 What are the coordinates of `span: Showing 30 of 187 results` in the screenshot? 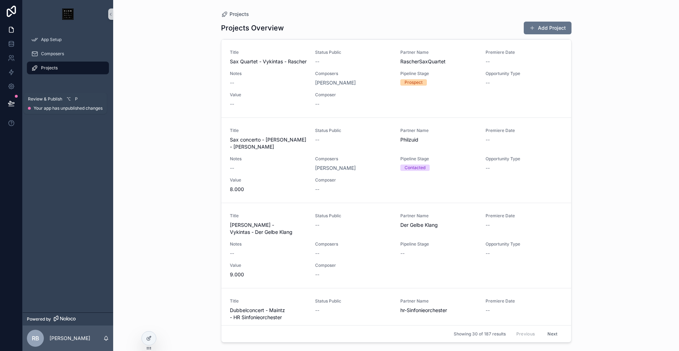 It's located at (479, 334).